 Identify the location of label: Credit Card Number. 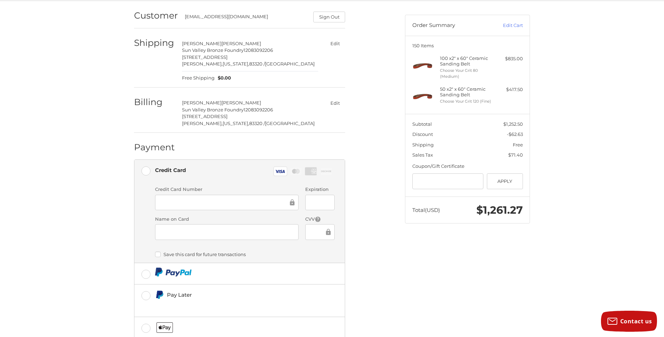
(227, 189).